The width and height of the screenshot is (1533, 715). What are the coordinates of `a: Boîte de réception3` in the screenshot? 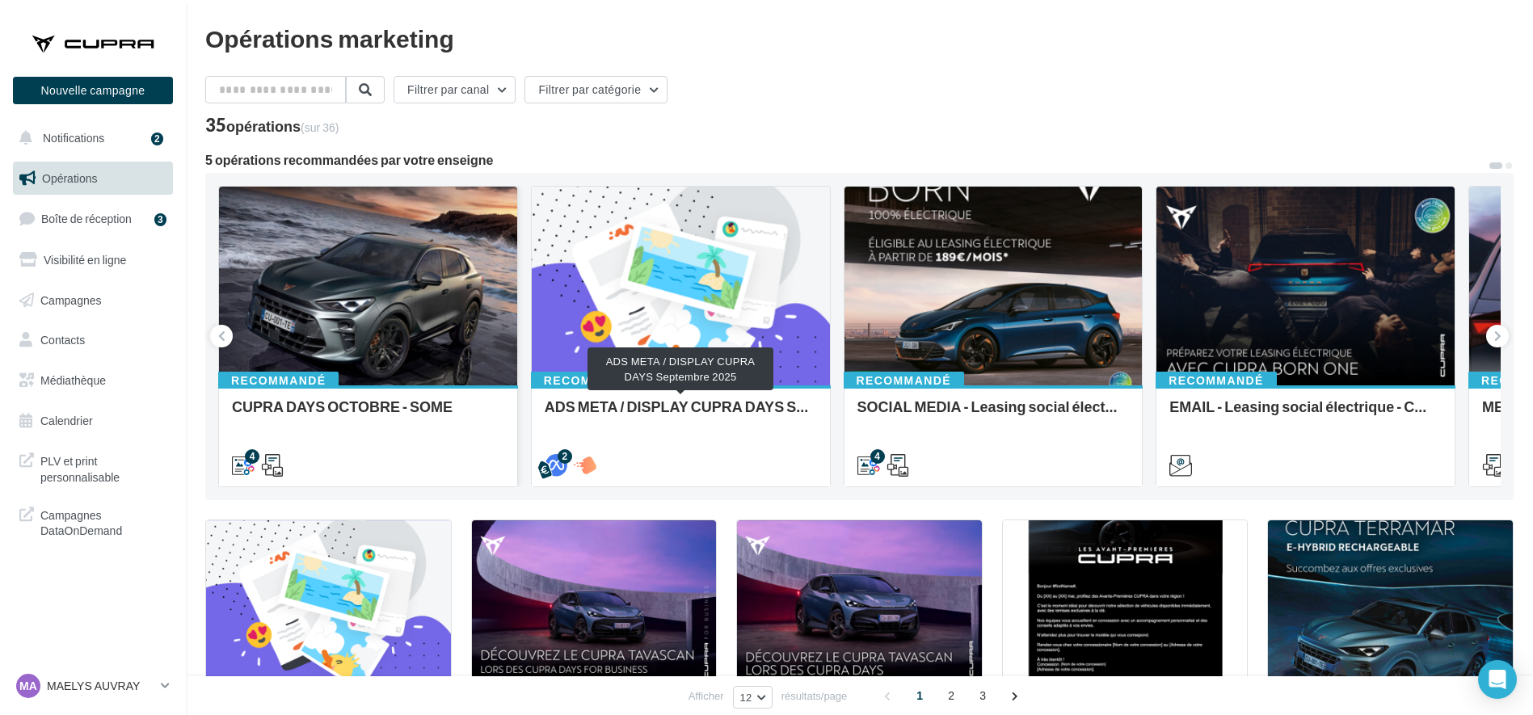 It's located at (93, 218).